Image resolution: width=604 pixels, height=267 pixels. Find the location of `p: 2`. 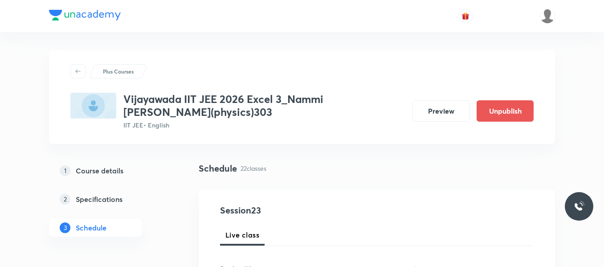

p: 2 is located at coordinates (65, 199).